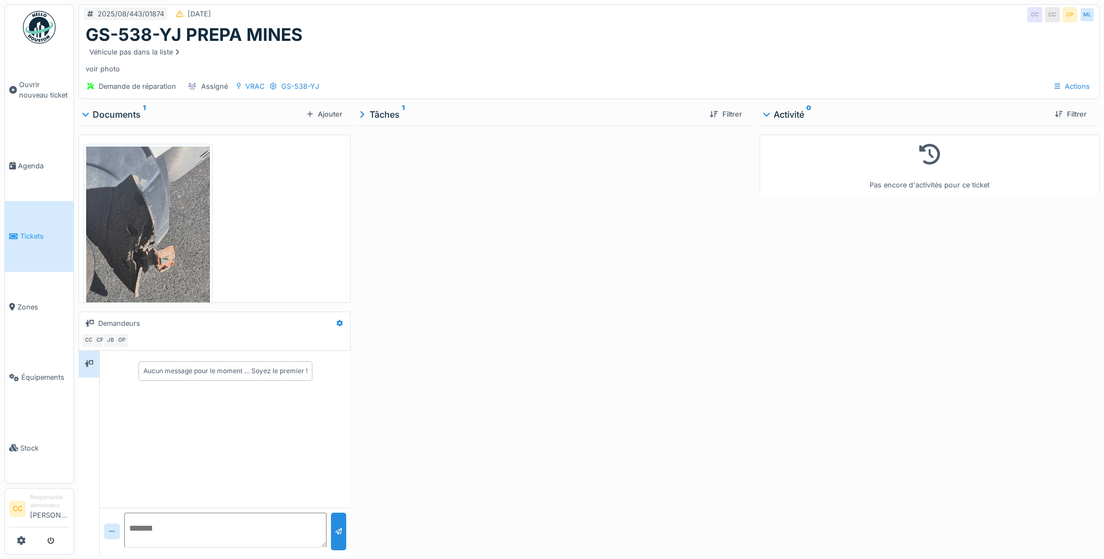 Image resolution: width=1104 pixels, height=559 pixels. I want to click on a: Tickets, so click(39, 236).